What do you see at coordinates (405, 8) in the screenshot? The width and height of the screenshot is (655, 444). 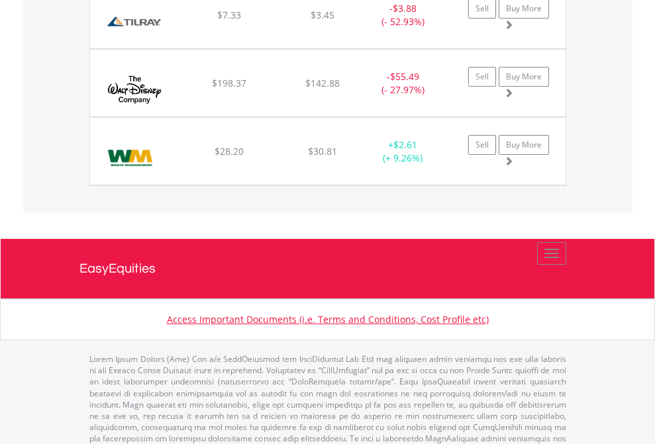 I see `span: $3.88` at bounding box center [405, 8].